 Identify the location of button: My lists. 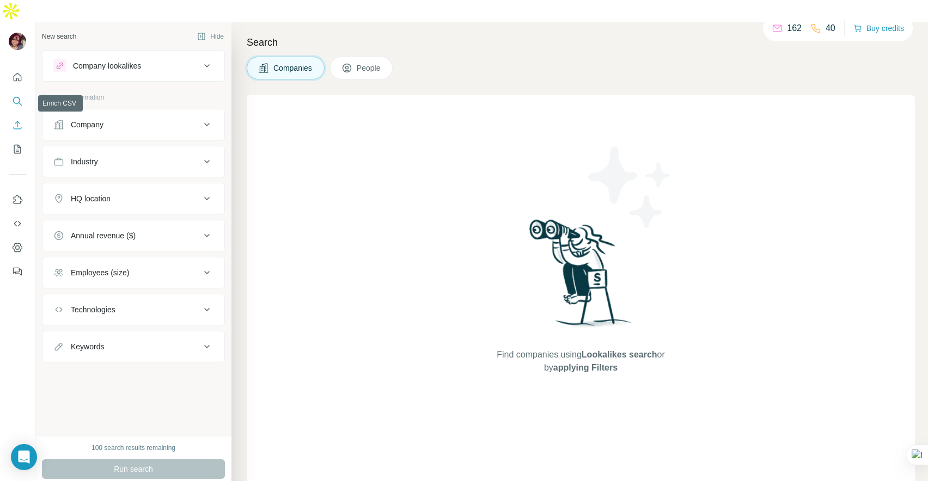
(17, 149).